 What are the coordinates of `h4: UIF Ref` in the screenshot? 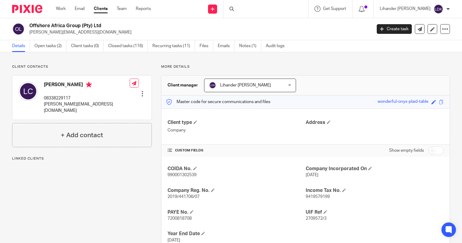 It's located at (375, 212).